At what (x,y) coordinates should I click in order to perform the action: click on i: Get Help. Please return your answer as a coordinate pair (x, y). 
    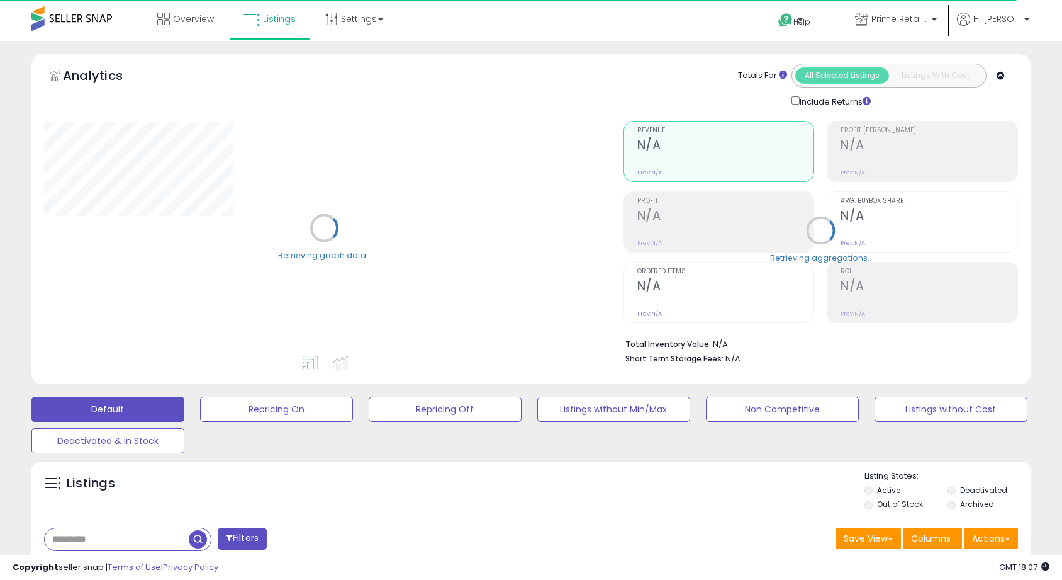
    Looking at the image, I should click on (786, 20).